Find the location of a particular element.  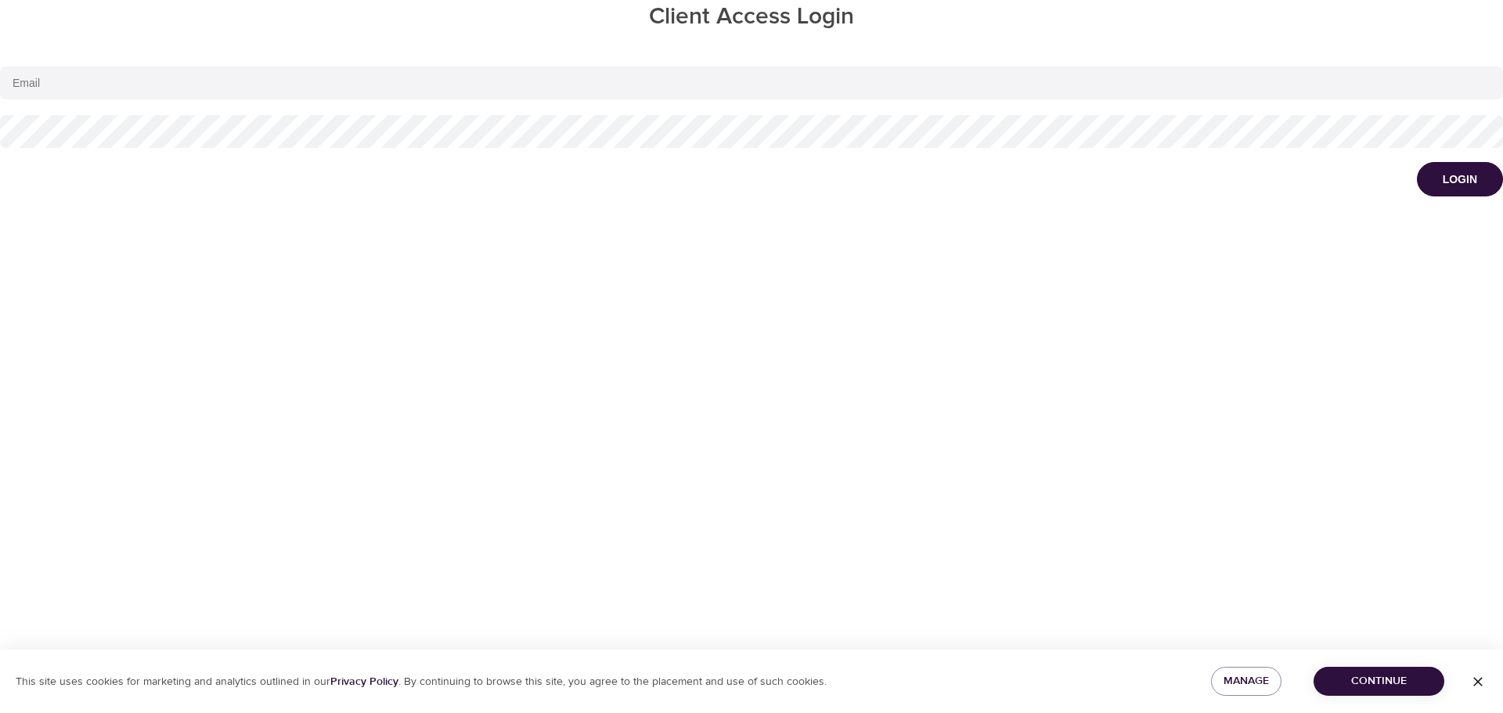

span: Manage is located at coordinates (1246, 681).